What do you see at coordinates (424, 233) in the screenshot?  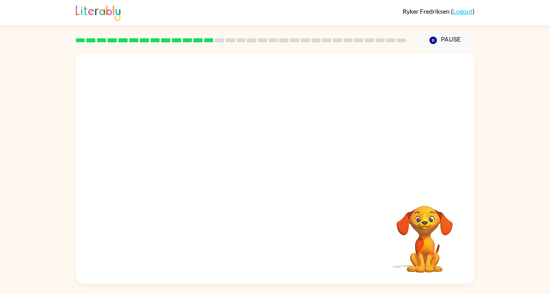 I see `video: Your browser must support playing .mp4 files to use Literably. Please try using another browser.` at bounding box center [424, 233].